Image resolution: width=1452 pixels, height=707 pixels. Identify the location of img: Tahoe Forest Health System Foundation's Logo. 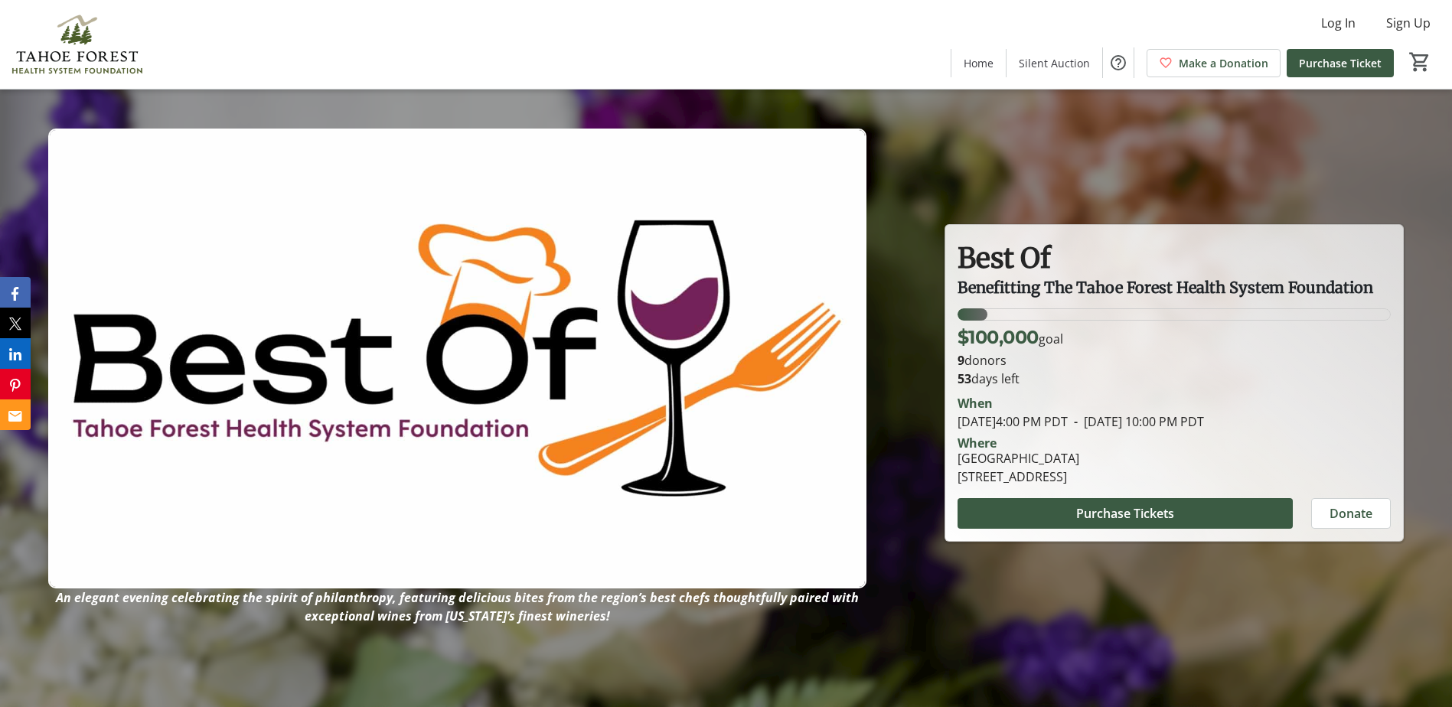
(77, 44).